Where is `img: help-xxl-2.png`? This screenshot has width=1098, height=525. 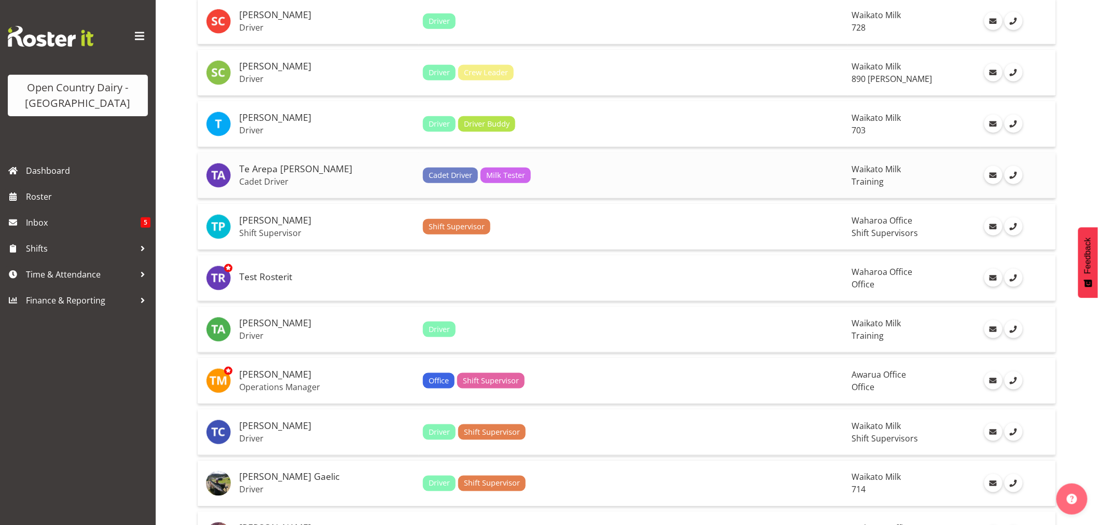
img: help-xxl-2.png is located at coordinates (1072, 499).